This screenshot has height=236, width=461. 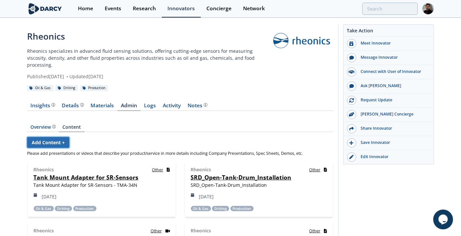 What do you see at coordinates (113, 9) in the screenshot?
I see `div: Events` at bounding box center [113, 9].